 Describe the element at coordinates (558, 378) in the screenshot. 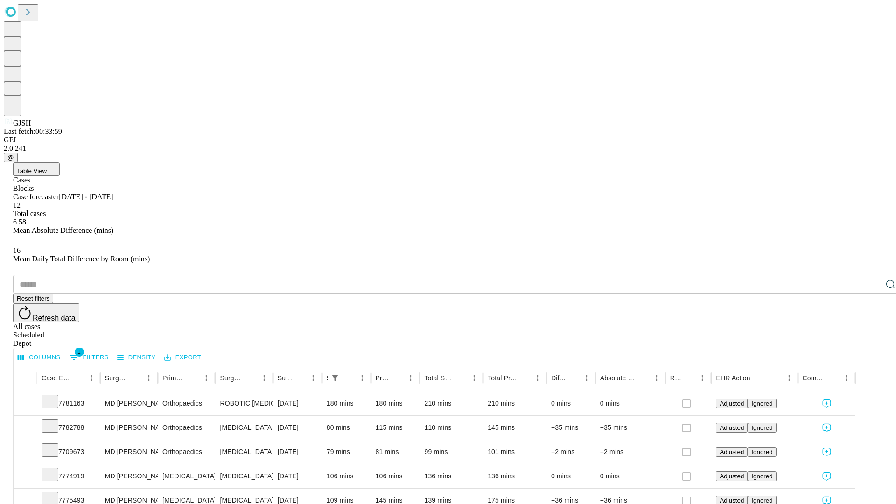

I see `div: Difference` at that location.